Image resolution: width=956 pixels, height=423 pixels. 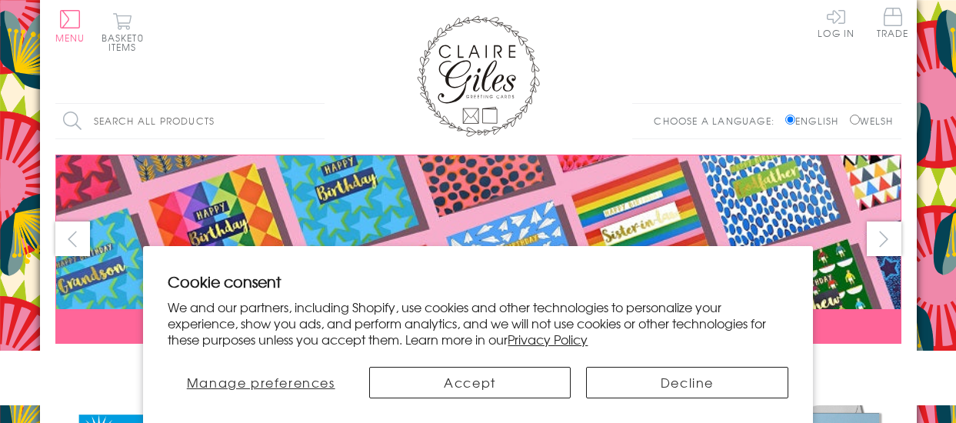 I want to click on span: Menu, so click(x=70, y=38).